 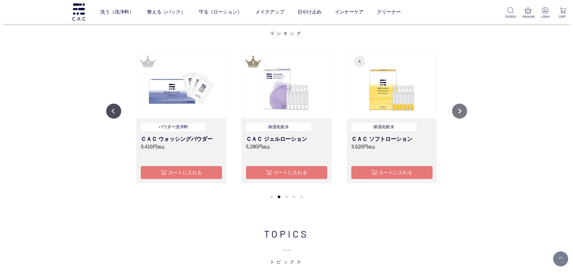 What do you see at coordinates (181, 141) in the screenshot?
I see `a: パウダー洗浄料 ＣＡＣ ウォッシングパウダー 3,410円税込` at bounding box center [181, 141].